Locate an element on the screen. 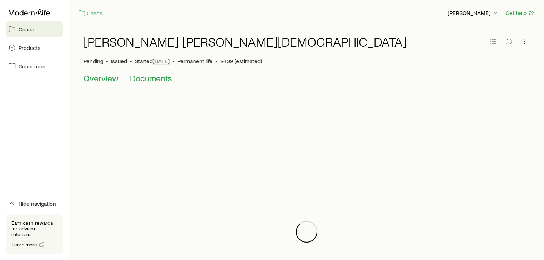 The width and height of the screenshot is (544, 260). span: Overview is located at coordinates (101, 78).